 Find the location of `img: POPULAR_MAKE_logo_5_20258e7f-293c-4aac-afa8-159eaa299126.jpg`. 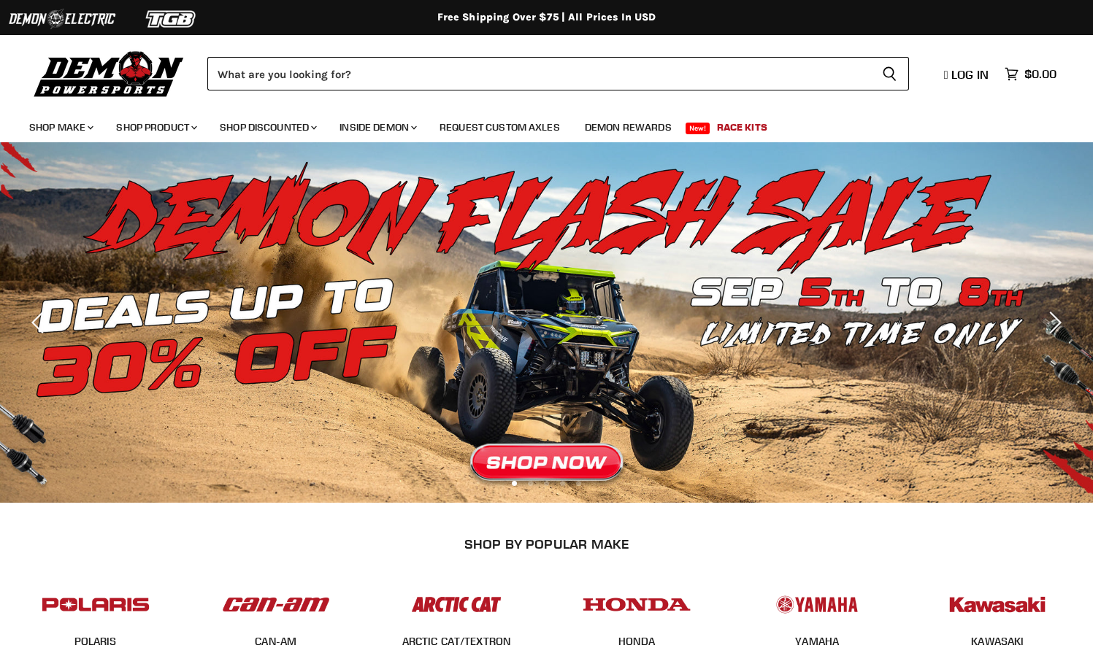

img: POPULAR_MAKE_logo_5_20258e7f-293c-4aac-afa8-159eaa299126.jpg is located at coordinates (817, 604).